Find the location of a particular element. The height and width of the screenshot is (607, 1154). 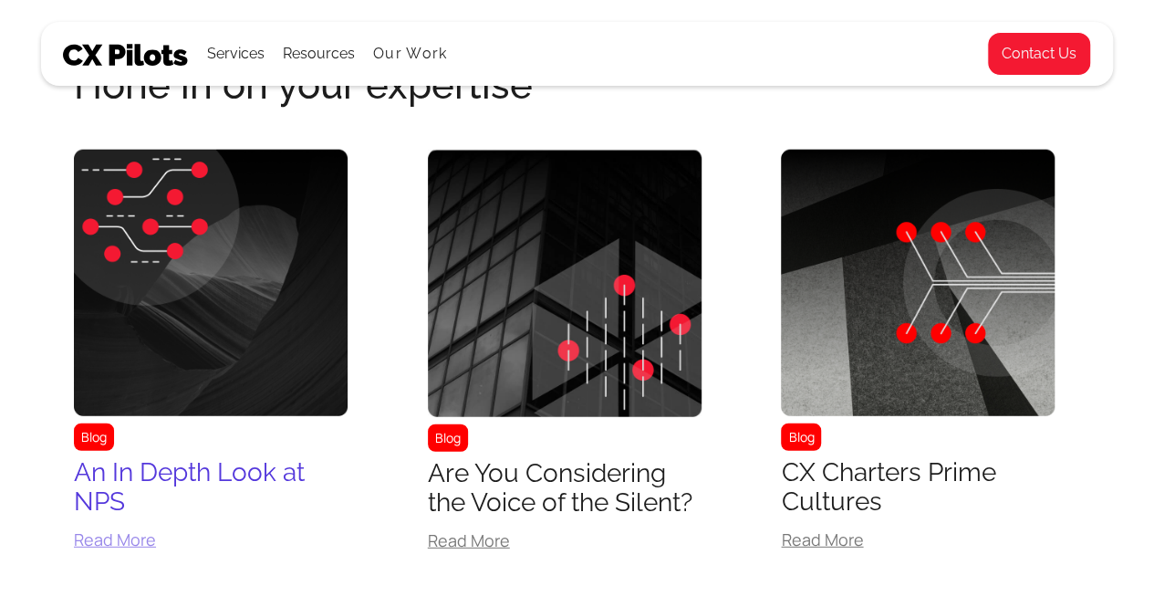

a: Contact Us is located at coordinates (1039, 54).